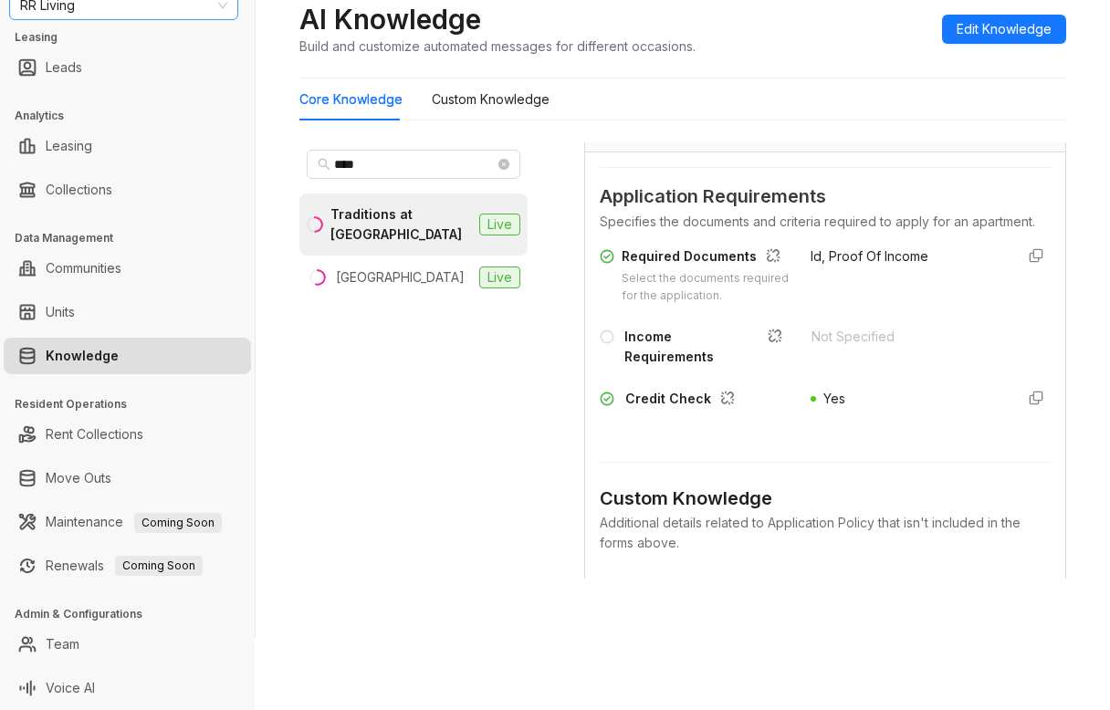  Describe the element at coordinates (134, 116) in the screenshot. I see `h3: Analytics` at that location.